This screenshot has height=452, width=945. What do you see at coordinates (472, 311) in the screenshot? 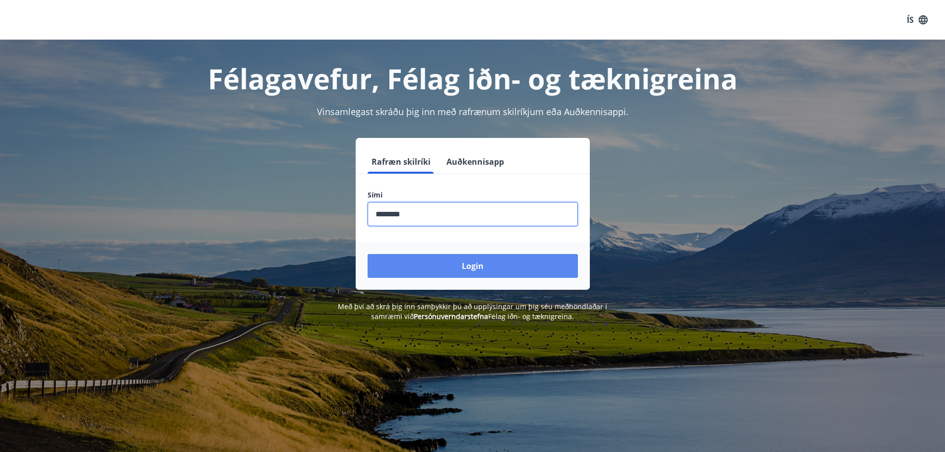
I see `span: Með því að skrá þig inn samþykkir þú að upplýsingar um þig séu meðhöndlaðar í samræmi við Félag i...` at bounding box center [472, 311].